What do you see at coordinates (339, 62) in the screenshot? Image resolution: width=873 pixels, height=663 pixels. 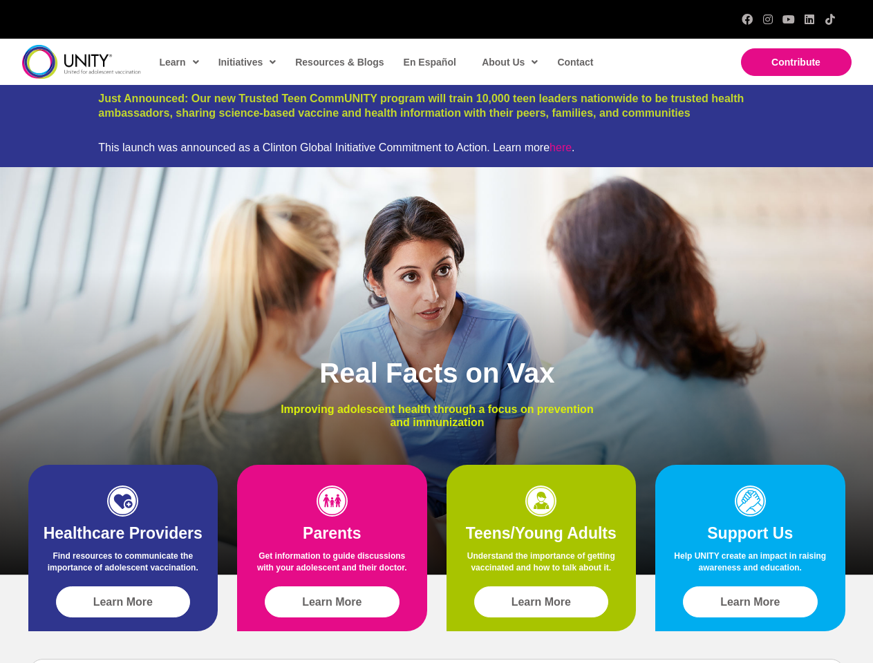 I see `a: Resources & Blogs` at bounding box center [339, 62].